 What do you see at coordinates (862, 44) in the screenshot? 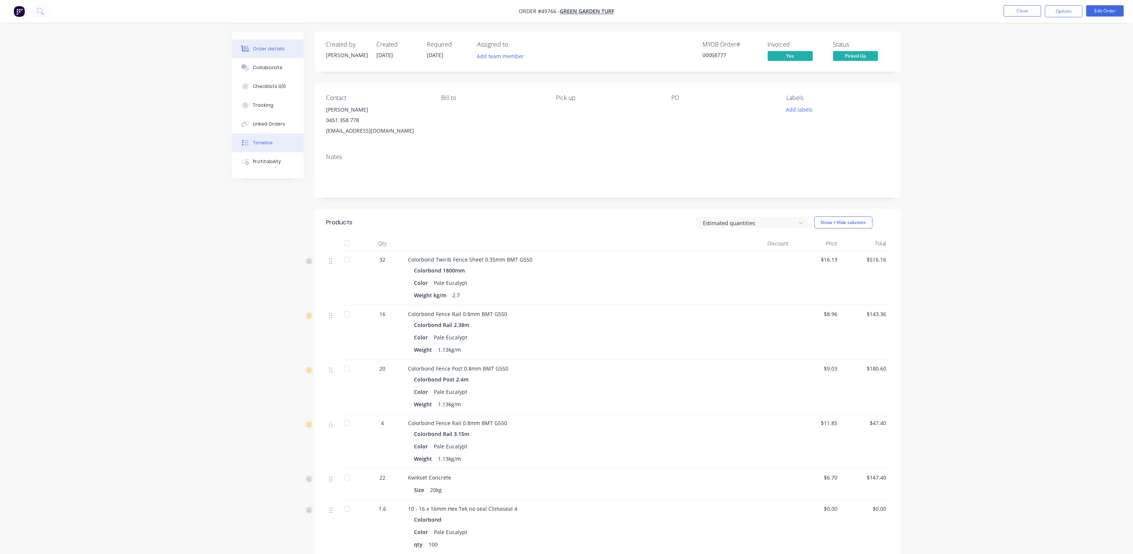
I see `div: Status` at bounding box center [862, 44].